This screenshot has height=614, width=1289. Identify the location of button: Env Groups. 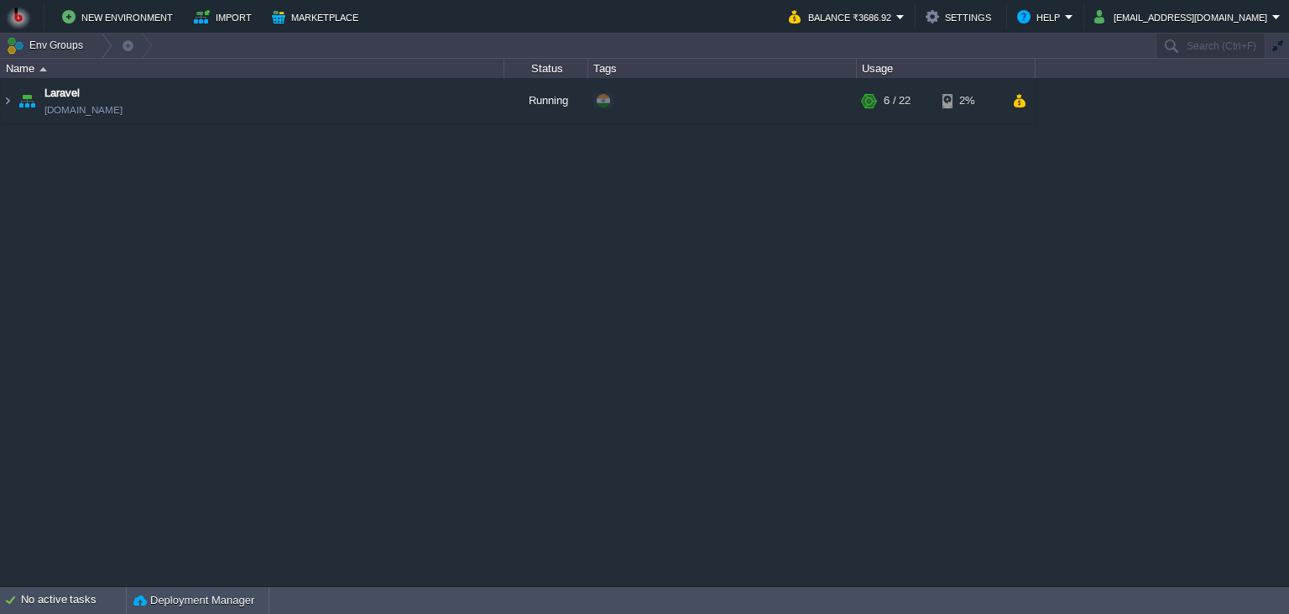
(47, 45).